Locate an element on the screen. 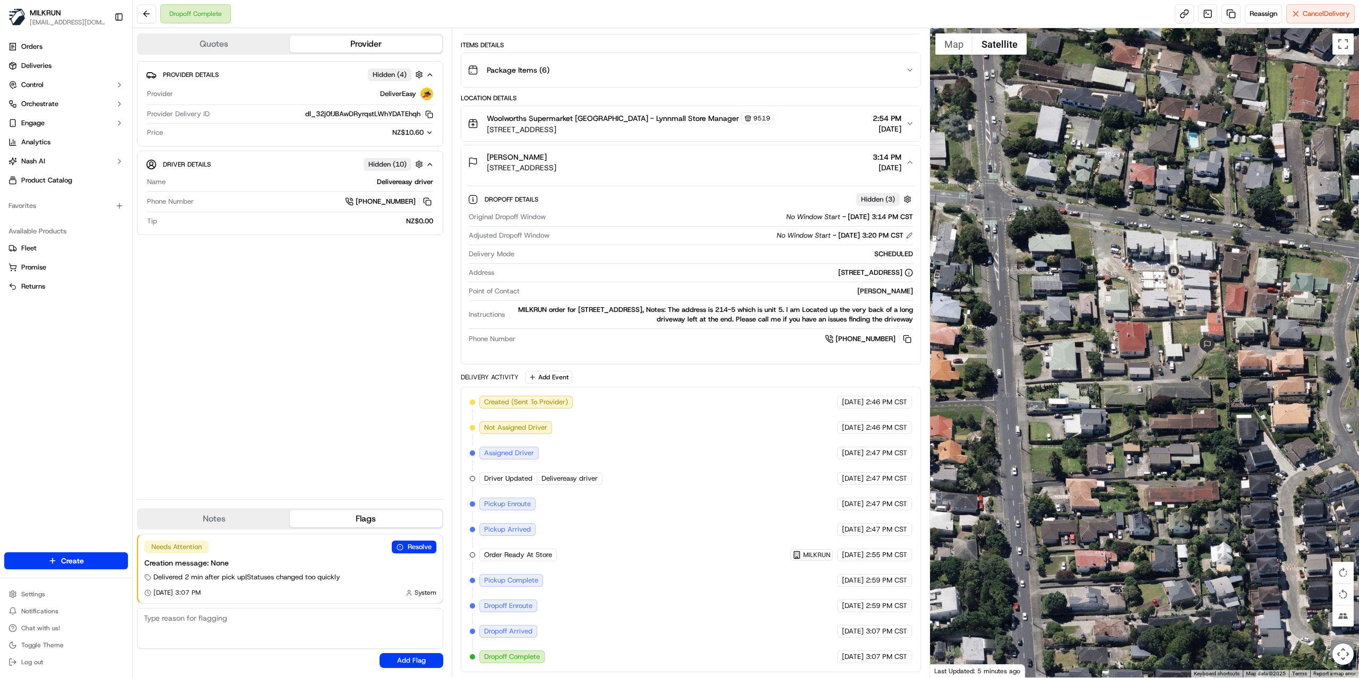 The height and width of the screenshot is (678, 1359). button: Driver DetailsHidden (10) is located at coordinates (290, 164).